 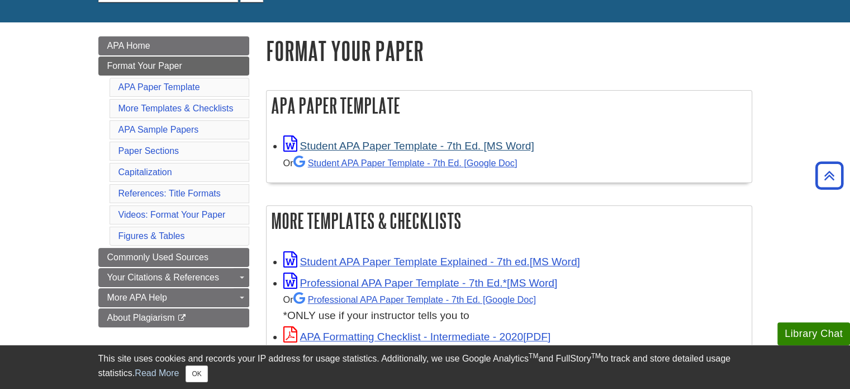 What do you see at coordinates (169, 193) in the screenshot?
I see `a: References: Title Formats` at bounding box center [169, 193].